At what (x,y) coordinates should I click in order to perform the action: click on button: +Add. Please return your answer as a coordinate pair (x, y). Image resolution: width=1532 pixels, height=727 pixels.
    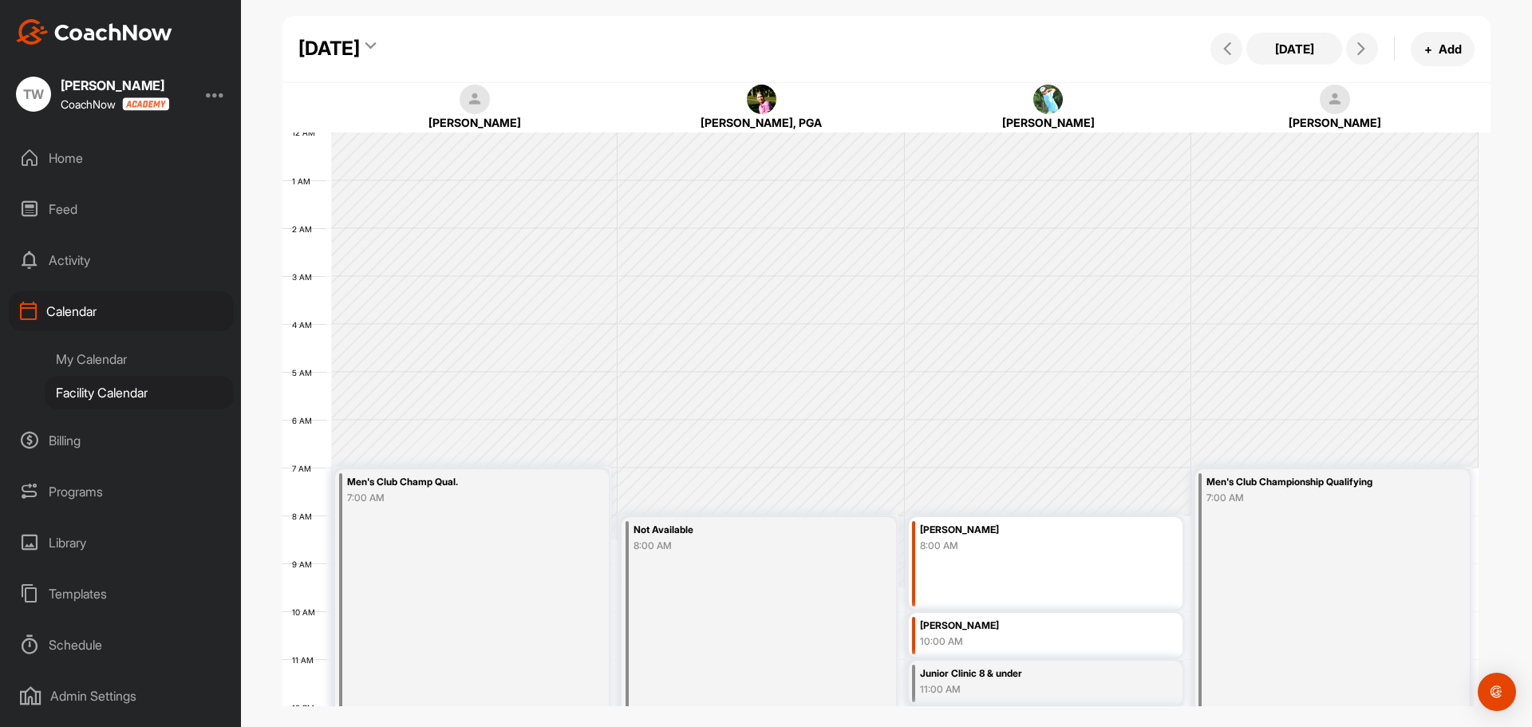
    Looking at the image, I should click on (1442, 49).